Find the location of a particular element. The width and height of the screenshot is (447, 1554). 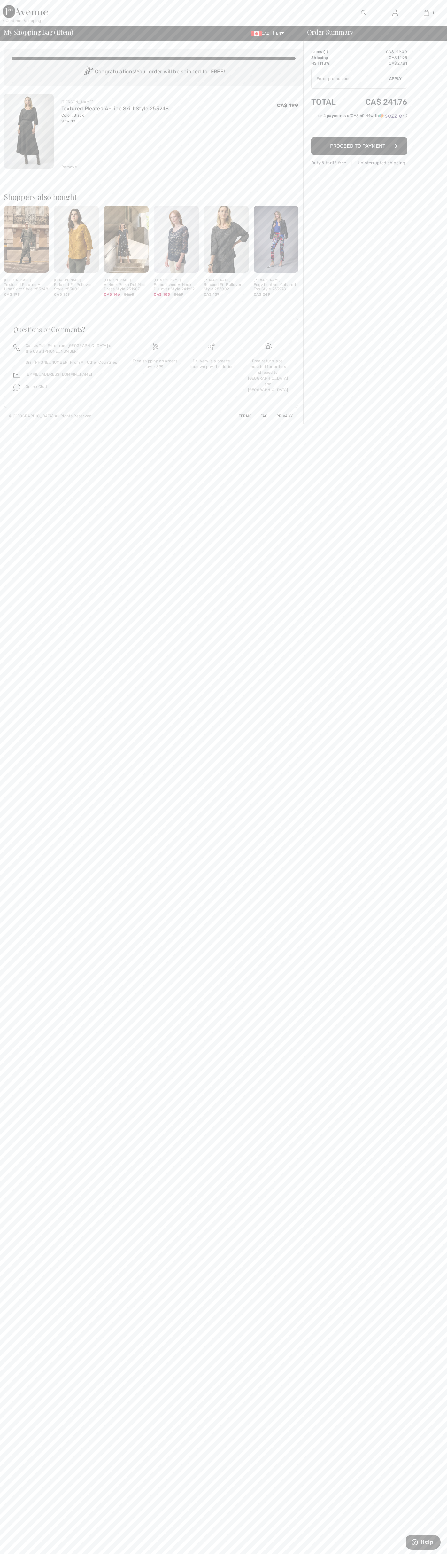

a: FAQ is located at coordinates (260, 416).